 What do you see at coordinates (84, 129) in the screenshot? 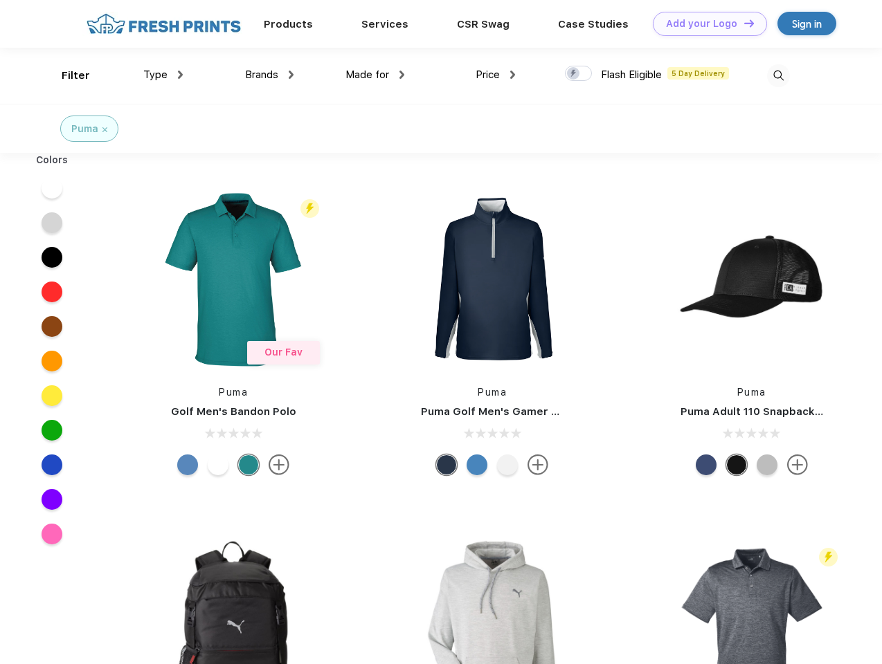
I see `div: Puma` at bounding box center [84, 129].